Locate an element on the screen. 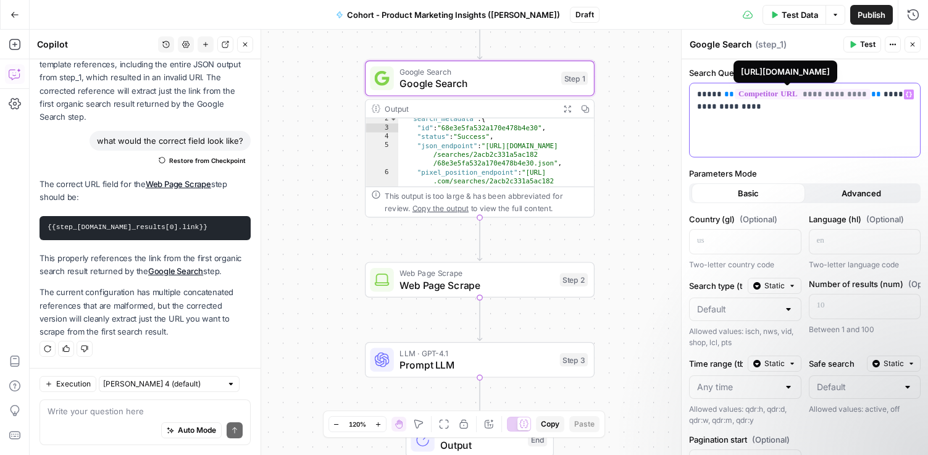  span: LLM · GPT-4.1 is located at coordinates (477, 353).